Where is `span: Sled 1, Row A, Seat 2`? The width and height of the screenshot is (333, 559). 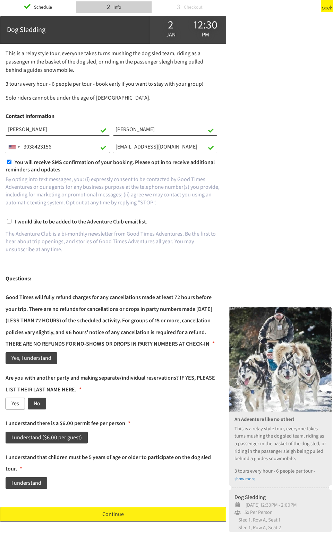
span: Sled 1, Row A, Seat 2 is located at coordinates (258, 527).